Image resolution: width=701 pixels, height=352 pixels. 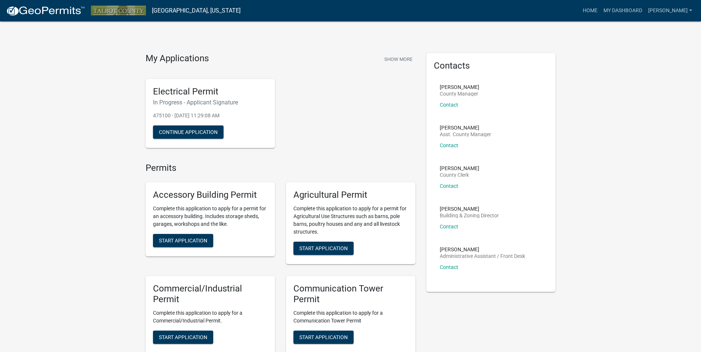 I want to click on p: County Clerk, so click(x=459, y=175).